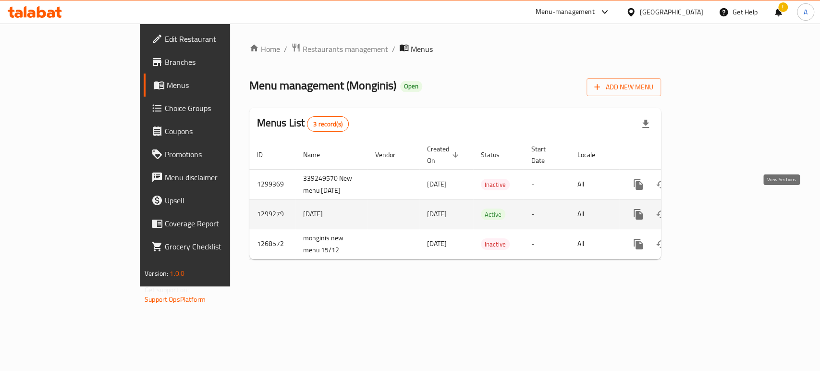 The image size is (820, 371). Describe the element at coordinates (167, 290) in the screenshot. I see `span: Get support on:` at that location.